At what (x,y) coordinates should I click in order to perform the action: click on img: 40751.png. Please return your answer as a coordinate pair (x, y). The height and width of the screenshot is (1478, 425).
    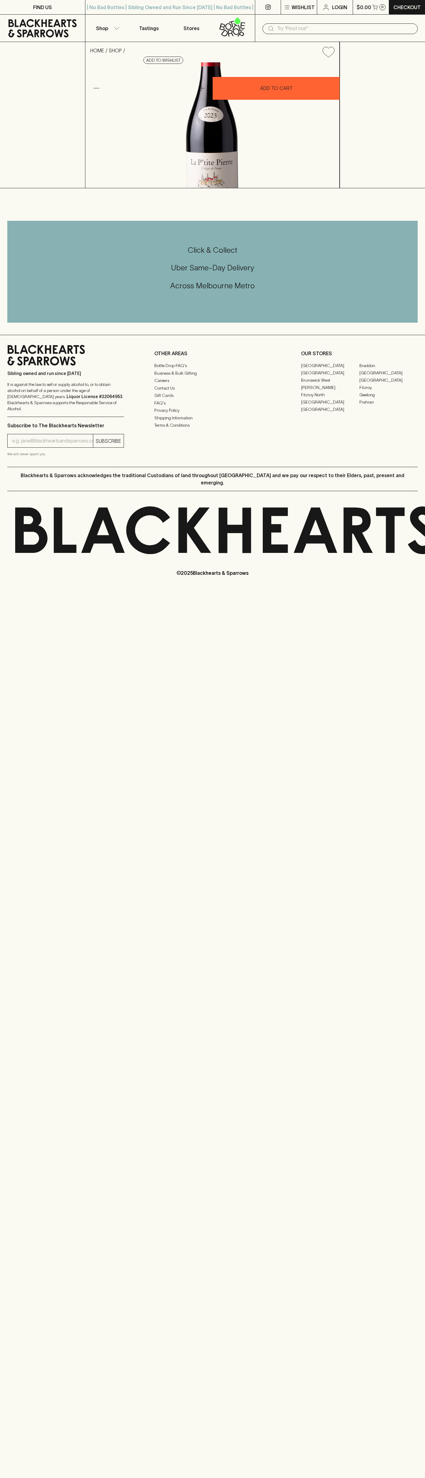
    Looking at the image, I should click on (213, 125).